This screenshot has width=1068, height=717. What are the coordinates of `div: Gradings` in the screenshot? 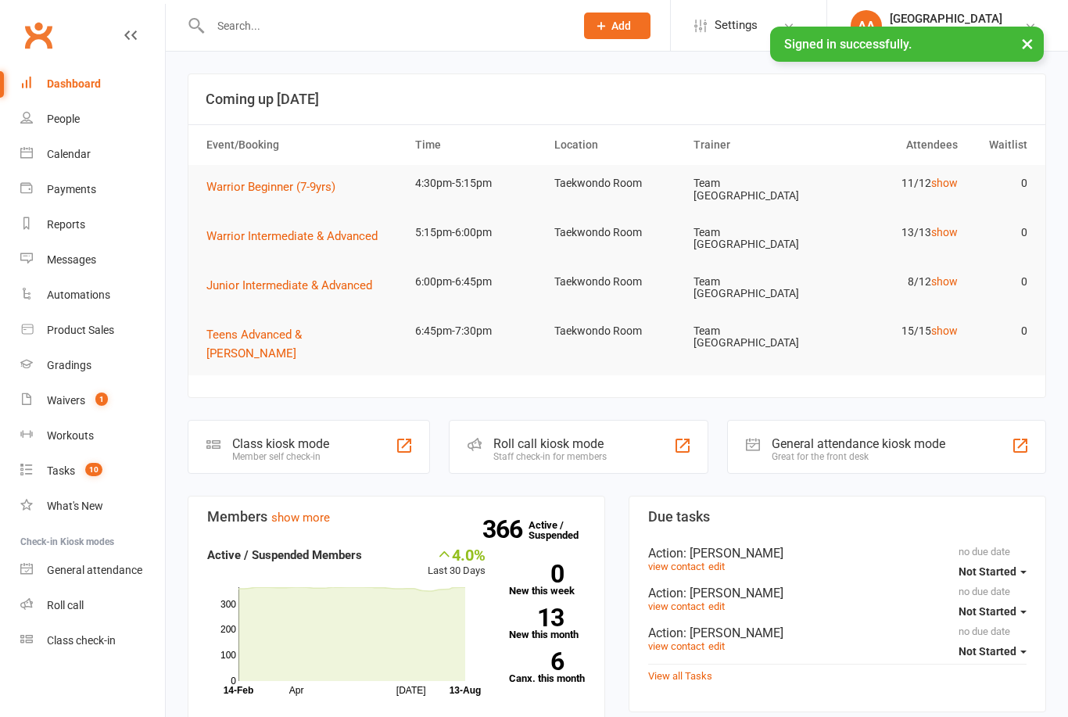 It's located at (69, 365).